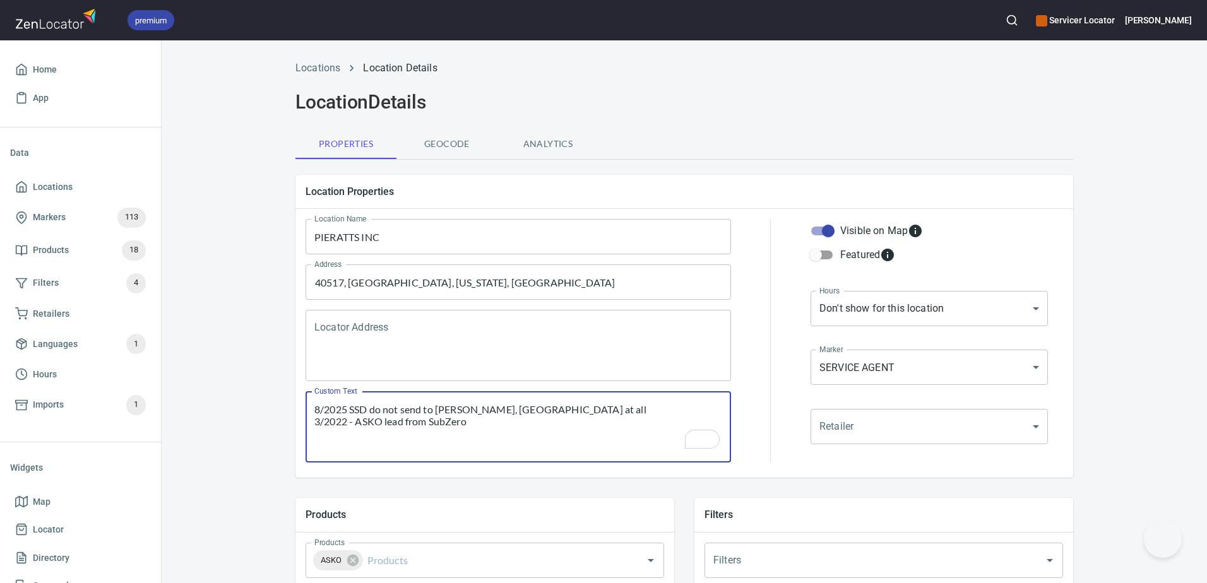 Image resolution: width=1207 pixels, height=583 pixels. Describe the element at coordinates (331, 560) in the screenshot. I see `span: ASKO` at that location.